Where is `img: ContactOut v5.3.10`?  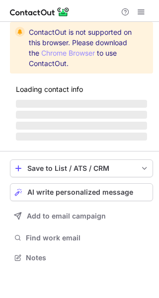
img: ContactOut v5.3.10 is located at coordinates (40, 12).